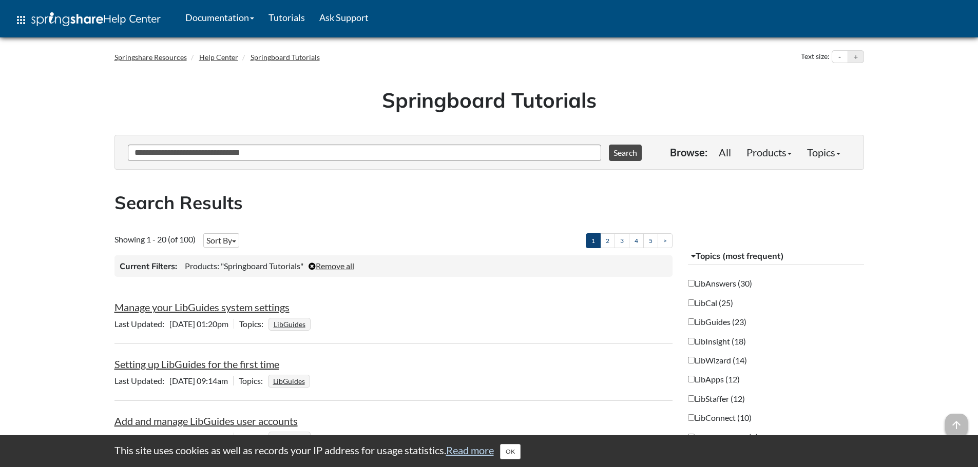 The width and height of the screenshot is (978, 467). What do you see at coordinates (67, 19) in the screenshot?
I see `img: Springshare` at bounding box center [67, 19].